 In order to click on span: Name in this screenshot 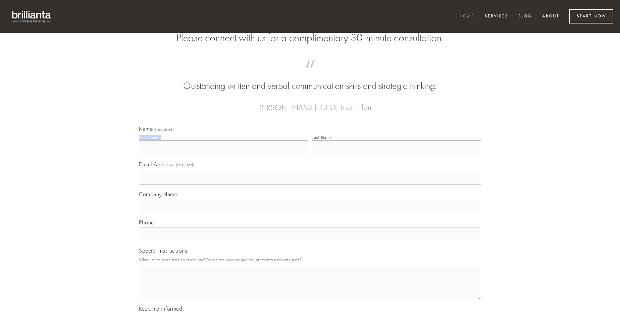, I will do `click(146, 129)`.